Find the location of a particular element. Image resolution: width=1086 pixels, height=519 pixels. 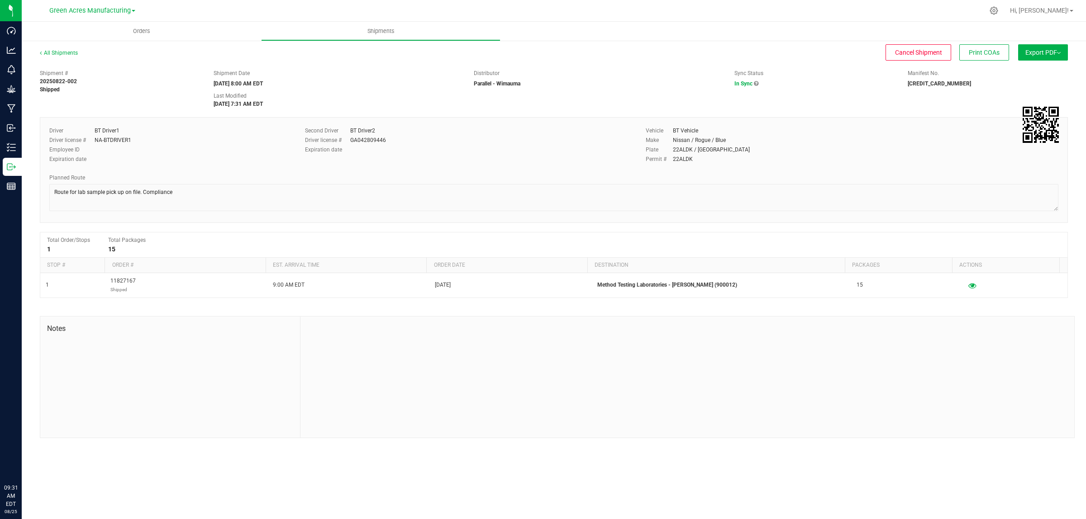

span: Green Acres Manufacturing is located at coordinates (90, 10).